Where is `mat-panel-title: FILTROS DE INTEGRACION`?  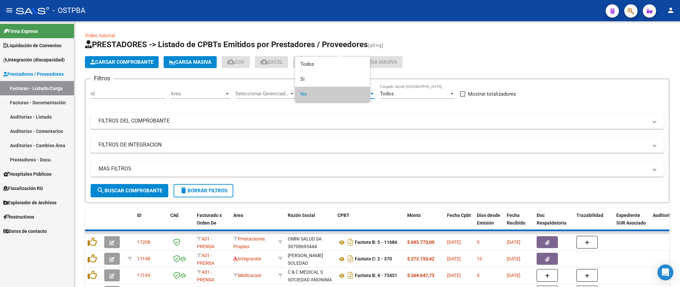
mat-panel-title: FILTROS DE INTEGRACION is located at coordinates (373, 145).